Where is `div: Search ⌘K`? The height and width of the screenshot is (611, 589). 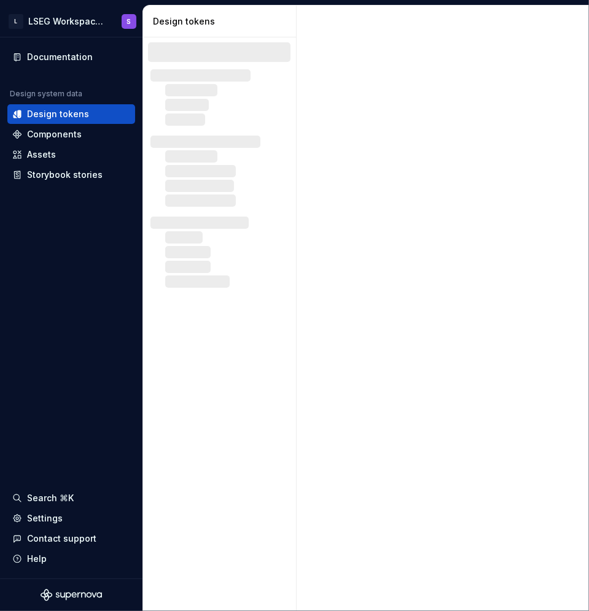 div: Search ⌘K is located at coordinates (50, 498).